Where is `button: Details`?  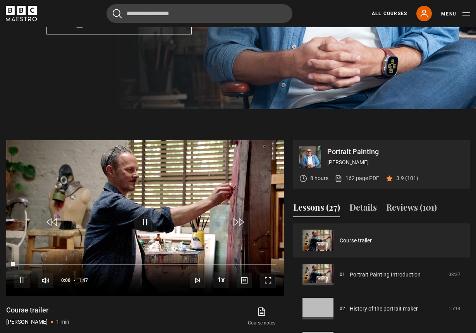
button: Details is located at coordinates (363, 209).